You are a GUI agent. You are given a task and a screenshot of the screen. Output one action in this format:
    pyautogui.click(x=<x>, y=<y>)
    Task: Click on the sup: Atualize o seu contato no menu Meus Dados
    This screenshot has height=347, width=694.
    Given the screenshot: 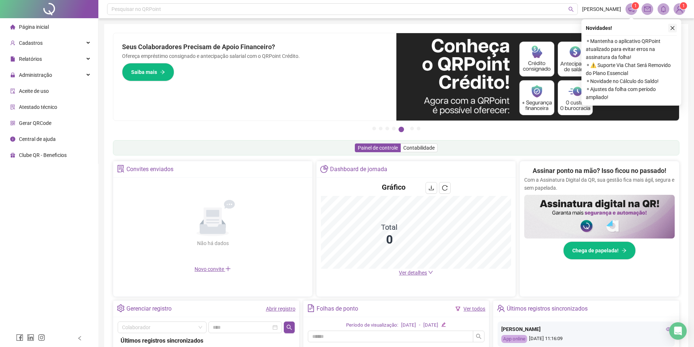 What is the action you would take?
    pyautogui.click(x=684, y=6)
    